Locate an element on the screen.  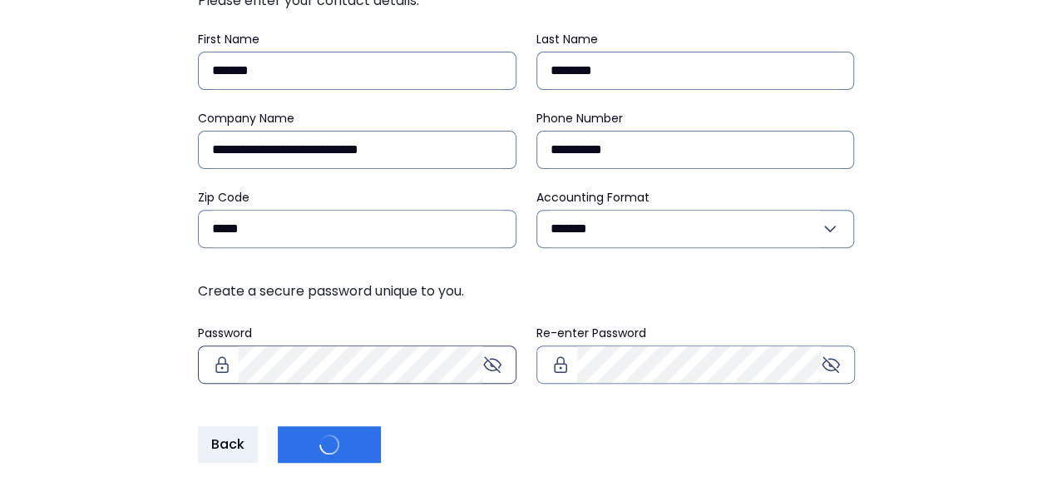
span: Back is located at coordinates (228, 444).